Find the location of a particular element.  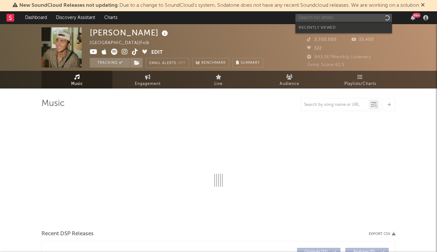

span: 3,700,000 is located at coordinates (322, 40).